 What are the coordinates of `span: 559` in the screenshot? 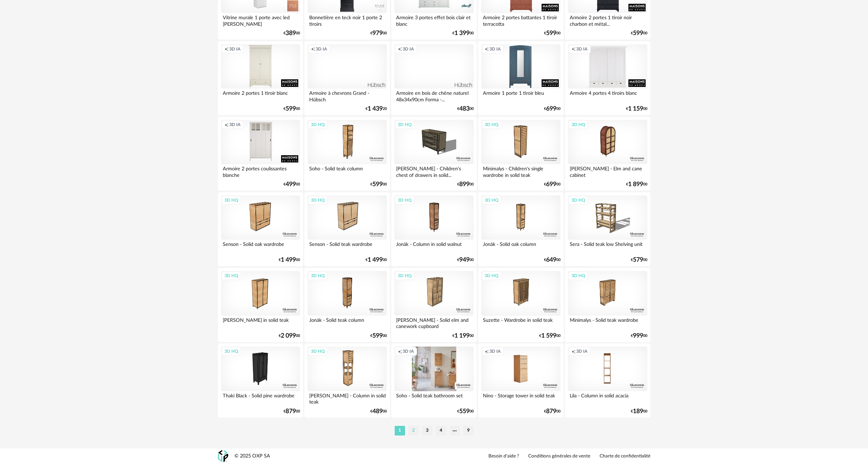 It's located at (464, 411).